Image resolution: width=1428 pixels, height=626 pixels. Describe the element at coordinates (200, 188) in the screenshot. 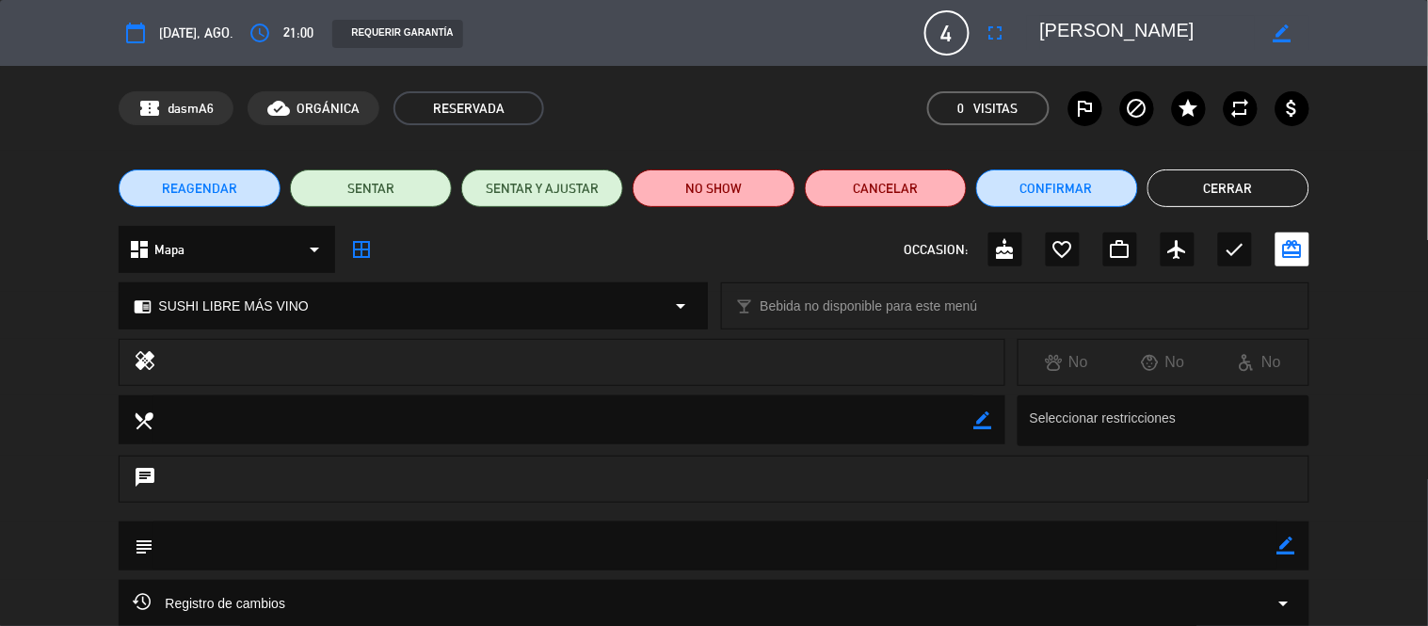

I see `span: REAGENDAR` at that location.